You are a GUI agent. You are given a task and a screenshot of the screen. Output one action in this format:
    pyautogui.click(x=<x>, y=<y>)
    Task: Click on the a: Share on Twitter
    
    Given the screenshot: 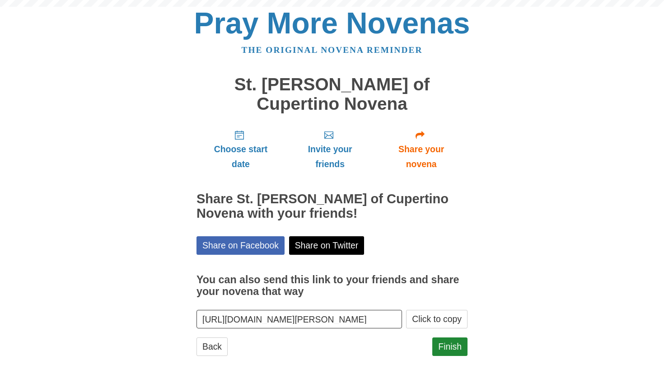 What is the action you would take?
    pyautogui.click(x=326, y=245)
    